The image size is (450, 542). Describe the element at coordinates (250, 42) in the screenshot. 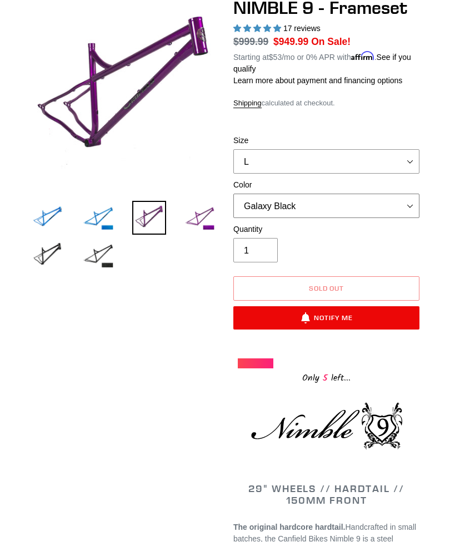

I see `s: $999.99` at that location.